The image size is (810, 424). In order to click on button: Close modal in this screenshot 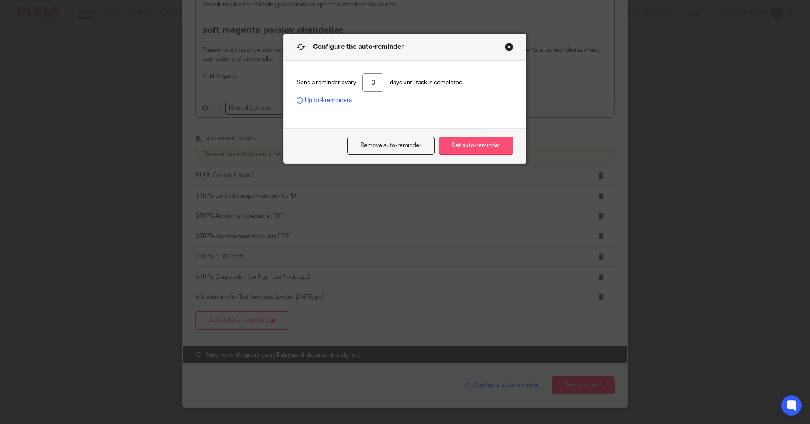, I will do `click(509, 47)`.